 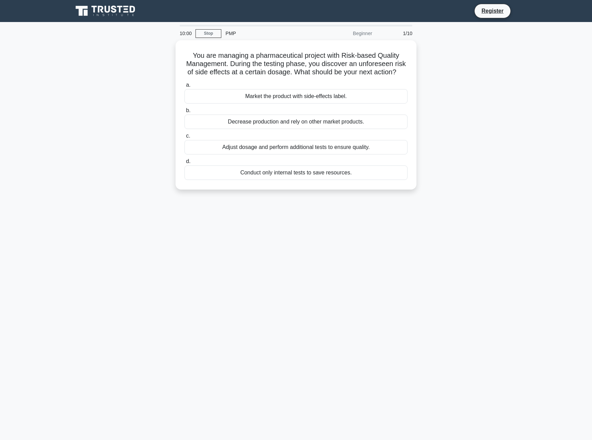 What do you see at coordinates (296, 64) in the screenshot?
I see `h5: You are managing a pharmaceutical project with Risk-based Quality Management. During the testing ...` at bounding box center [296, 64].